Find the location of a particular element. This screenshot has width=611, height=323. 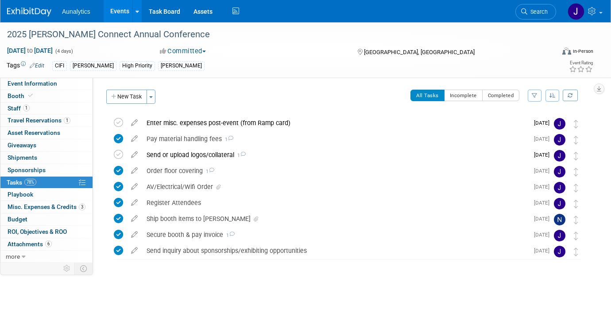

span: Giveaways is located at coordinates (22, 145).